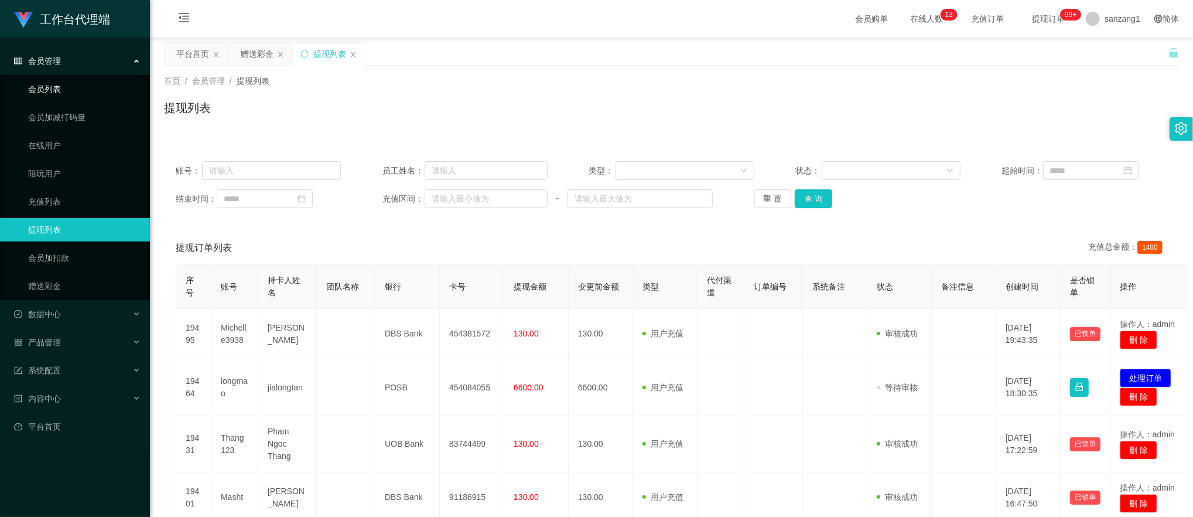 This screenshot has height=517, width=1193. Describe the element at coordinates (37, 342) in the screenshot. I see `span: 产品管理` at that location.